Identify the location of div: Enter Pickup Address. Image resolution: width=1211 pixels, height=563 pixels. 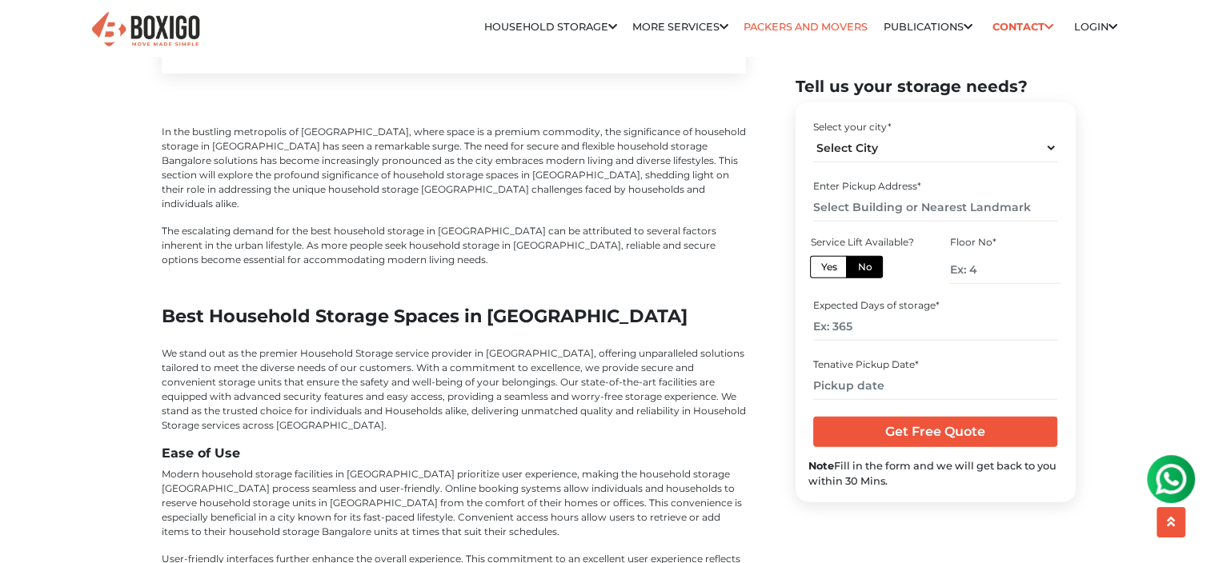
(935, 186).